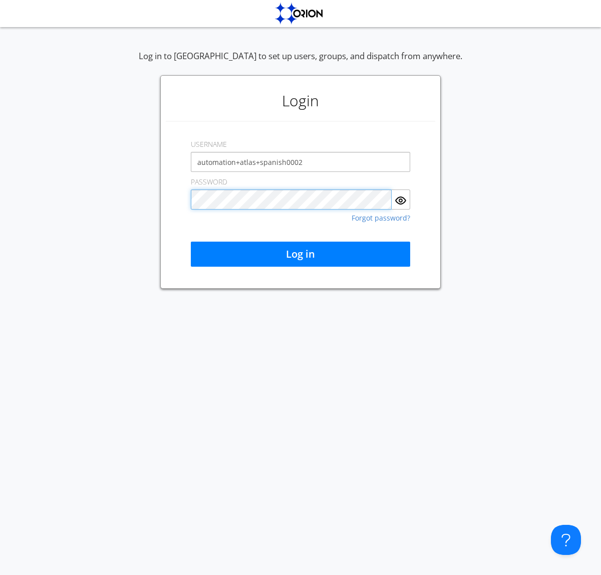 Image resolution: width=601 pixels, height=575 pixels. What do you see at coordinates (381, 218) in the screenshot?
I see `a: Forgot password?` at bounding box center [381, 218].